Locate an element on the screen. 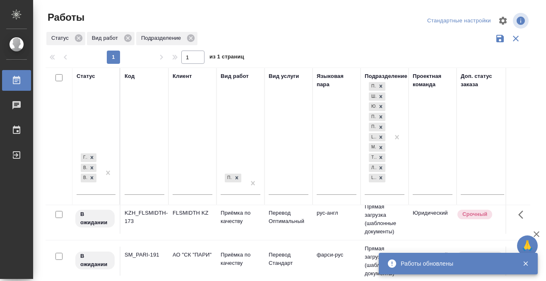 The image size is (546, 281). div: Готов к работе is located at coordinates (84, 157).